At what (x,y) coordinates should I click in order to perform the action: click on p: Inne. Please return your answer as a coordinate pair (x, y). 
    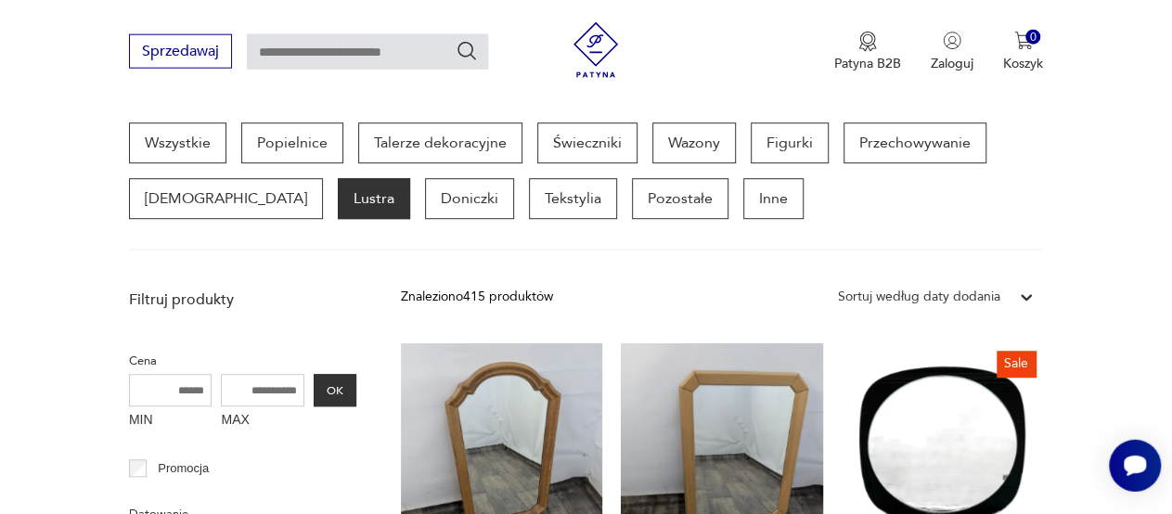
    Looking at the image, I should click on (773, 199).